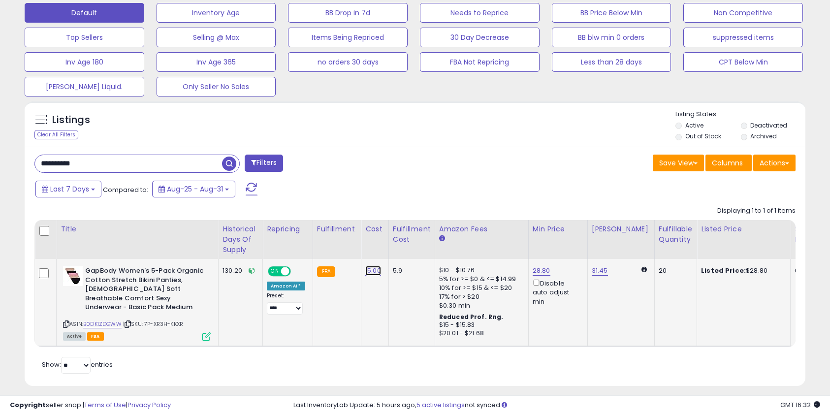 Image resolution: width=830 pixels, height=415 pixels. I want to click on div: 0.00, so click(802, 271).